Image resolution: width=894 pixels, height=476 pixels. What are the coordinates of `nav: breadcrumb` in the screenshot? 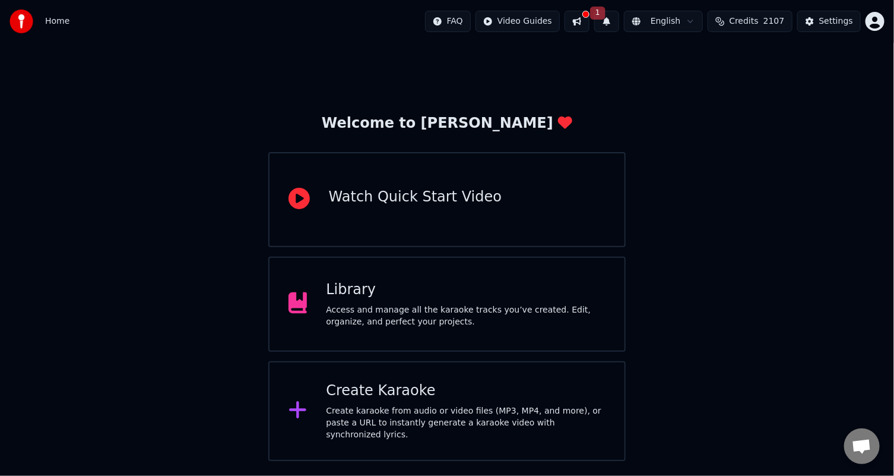 It's located at (57, 21).